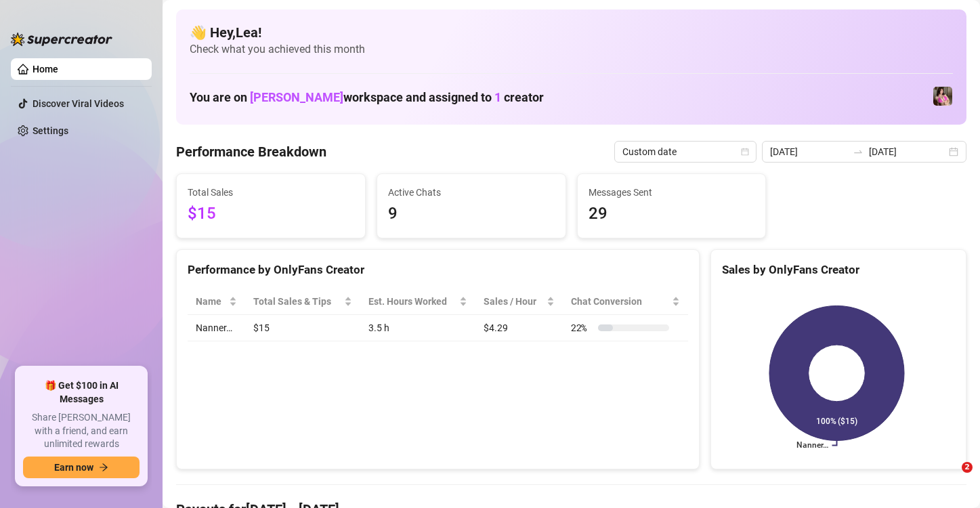  I want to click on div: Performance by OnlyFans Creator, so click(437, 270).